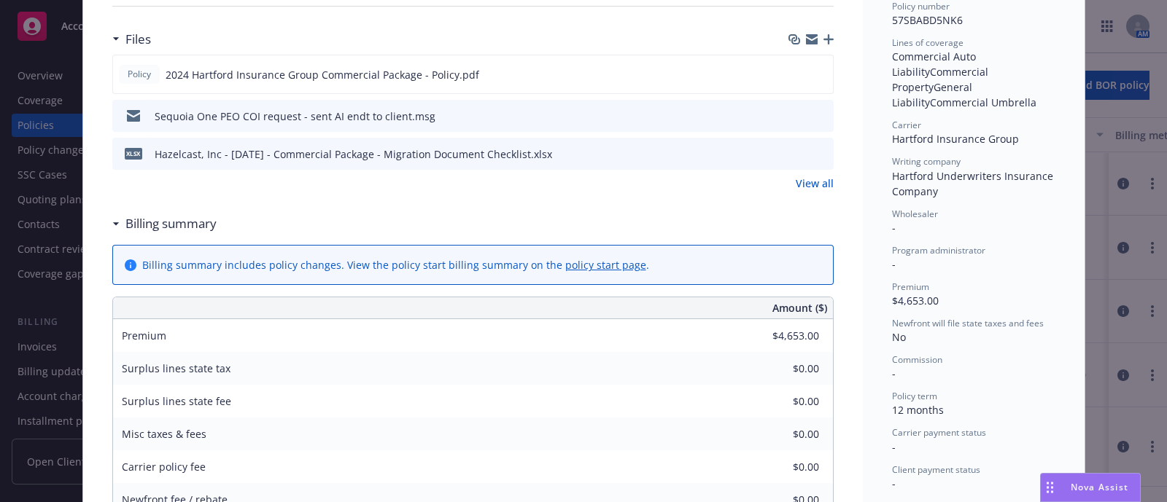 This screenshot has width=1167, height=502. I want to click on span: Policy, so click(139, 74).